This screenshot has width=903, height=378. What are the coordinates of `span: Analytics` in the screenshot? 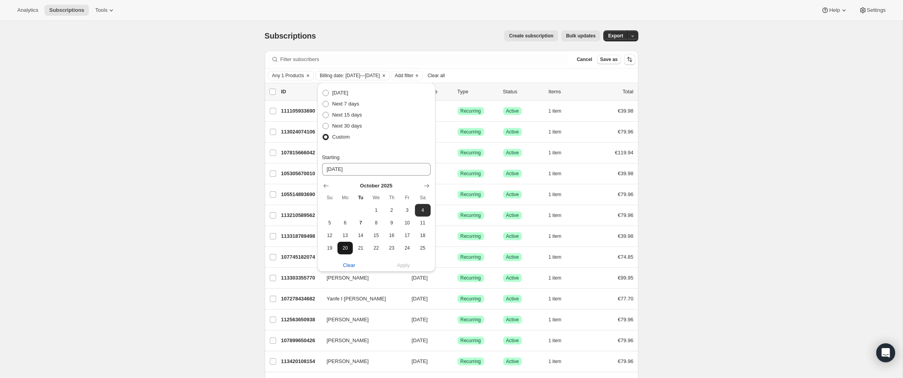 It's located at (28, 10).